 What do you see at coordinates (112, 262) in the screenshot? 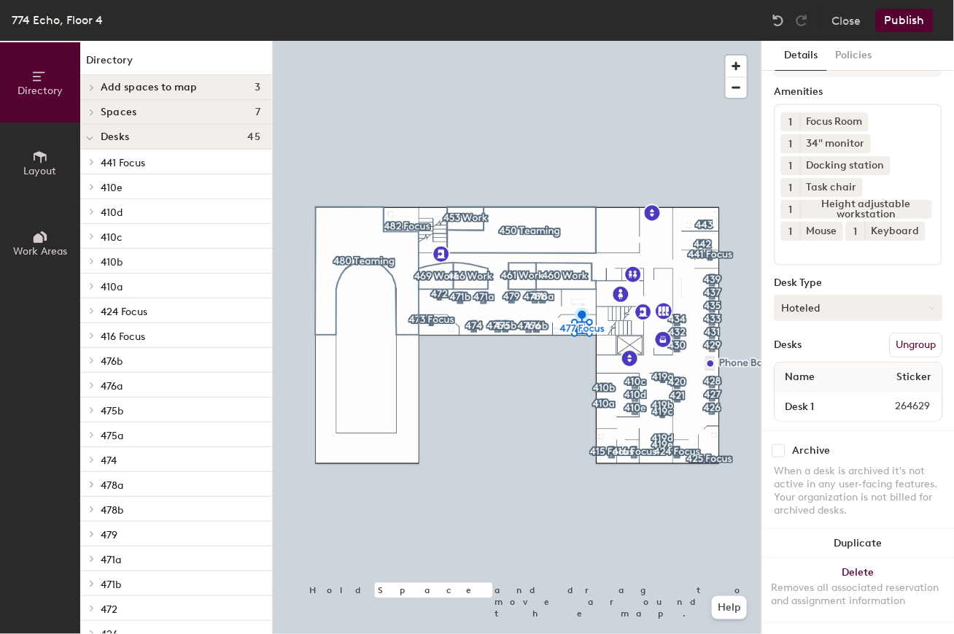
I see `span: 410b` at bounding box center [112, 262].